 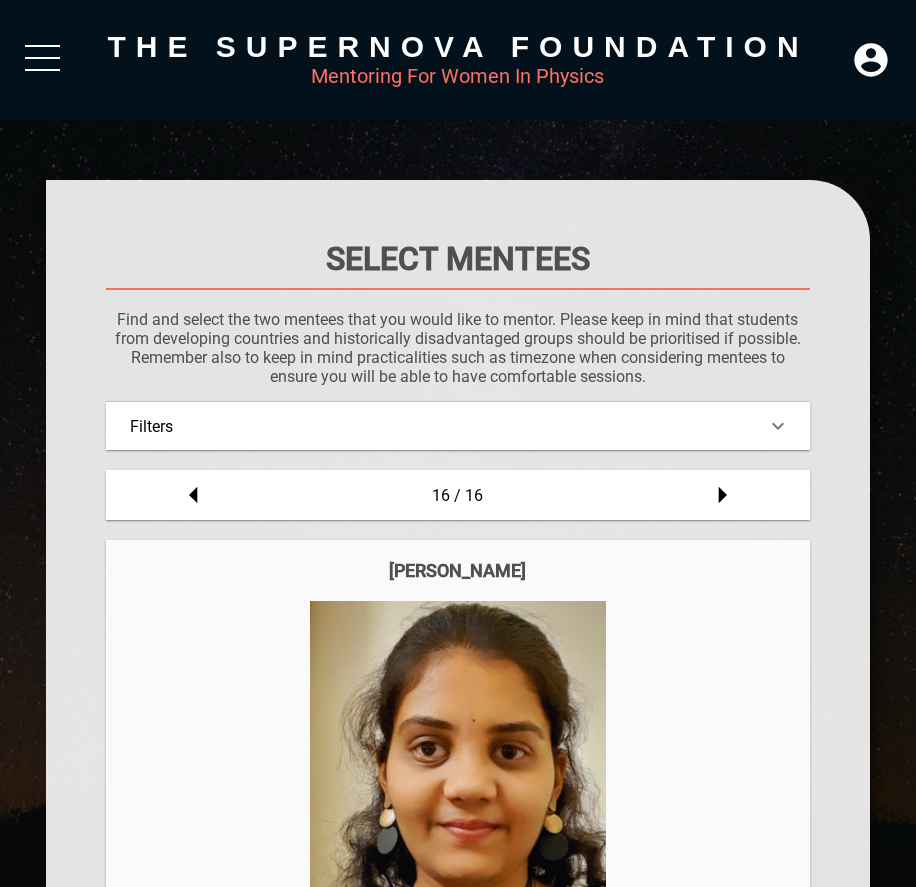 What do you see at coordinates (458, 259) in the screenshot?
I see `h1: Select Mentees` at bounding box center [458, 259].